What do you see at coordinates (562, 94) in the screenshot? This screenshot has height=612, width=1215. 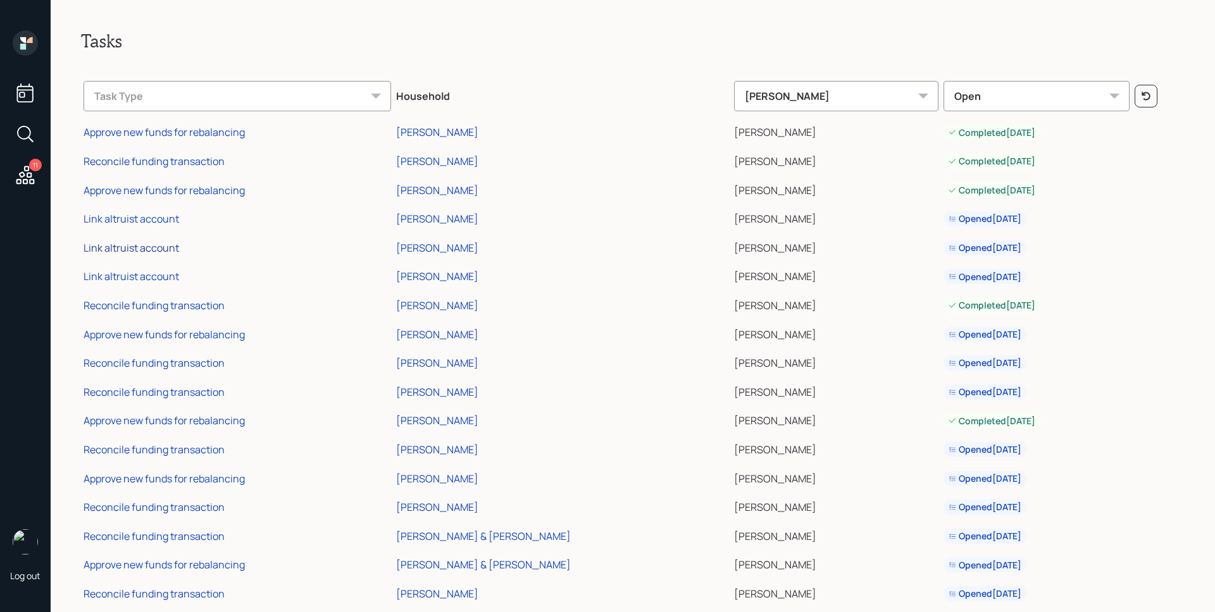 I see `th: Household` at bounding box center [562, 94].